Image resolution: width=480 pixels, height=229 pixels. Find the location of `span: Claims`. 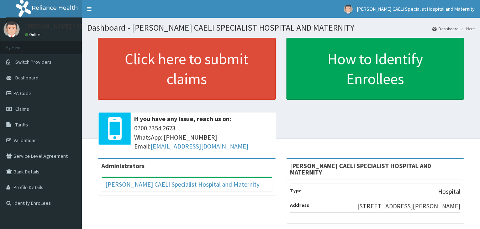

span: Claims is located at coordinates (22, 109).